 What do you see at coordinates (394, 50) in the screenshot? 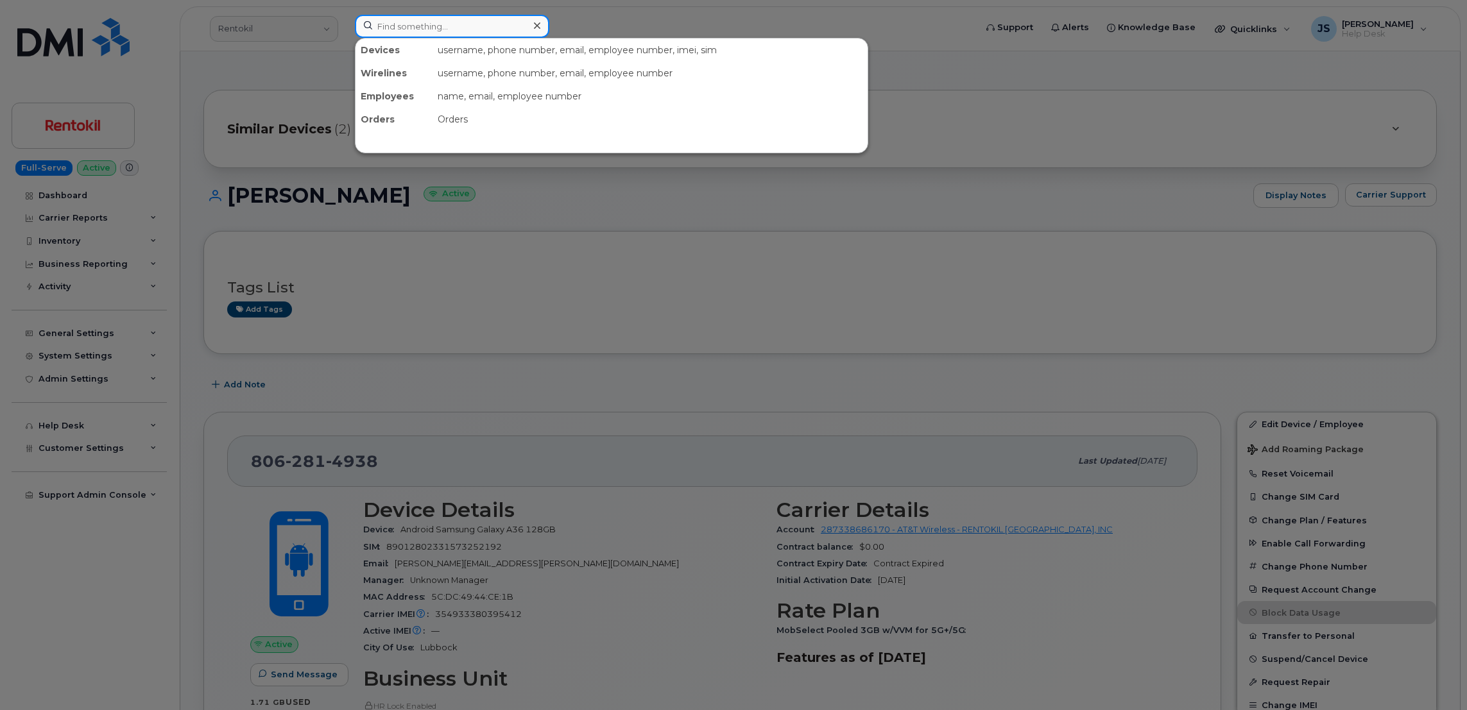
I see `div: Devices` at bounding box center [394, 50].